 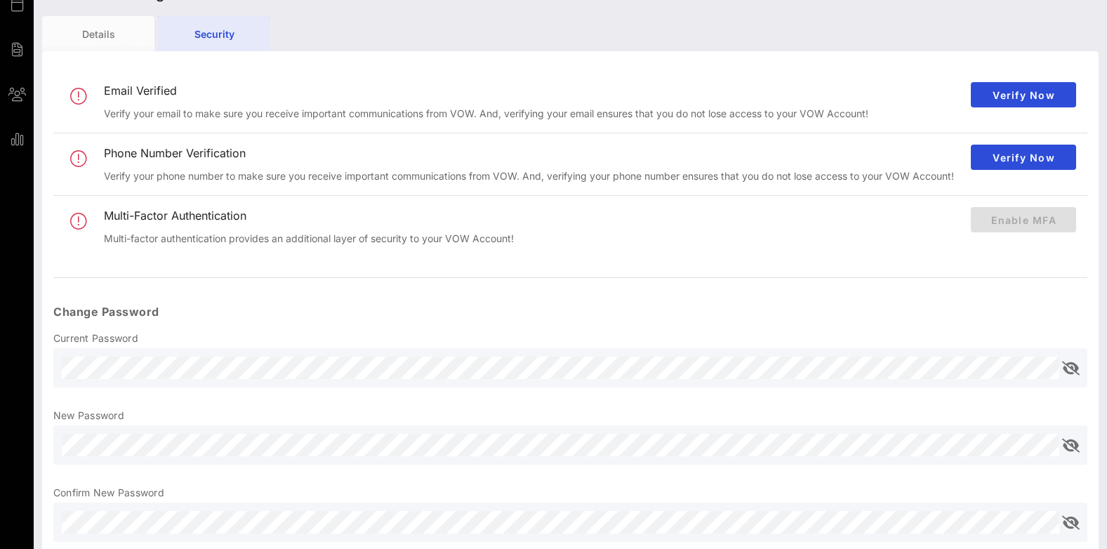 I want to click on div: Details, so click(x=98, y=34).